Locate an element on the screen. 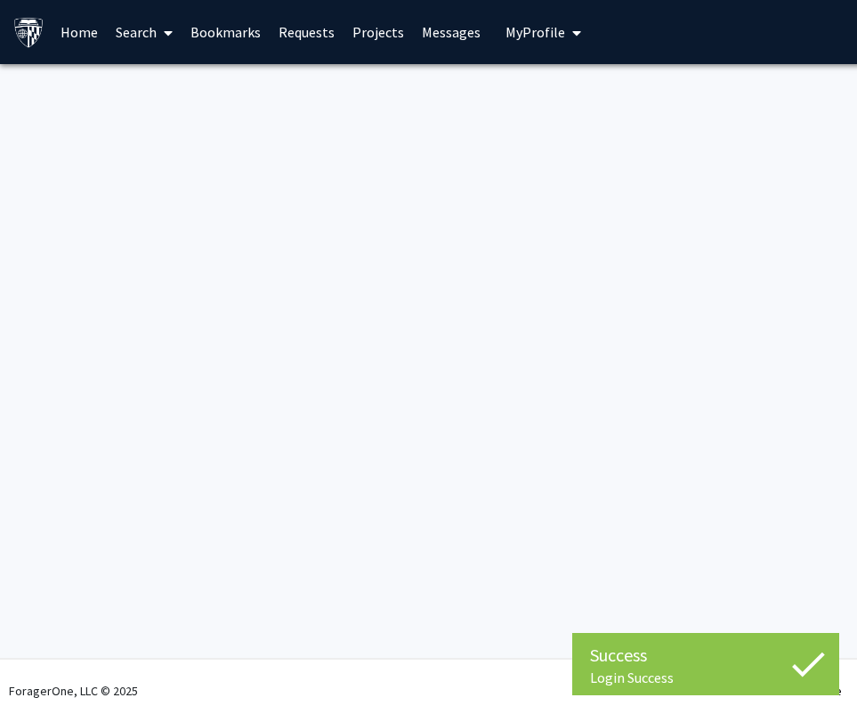  div: ForagerOne, LLC © 2025 is located at coordinates (73, 691).